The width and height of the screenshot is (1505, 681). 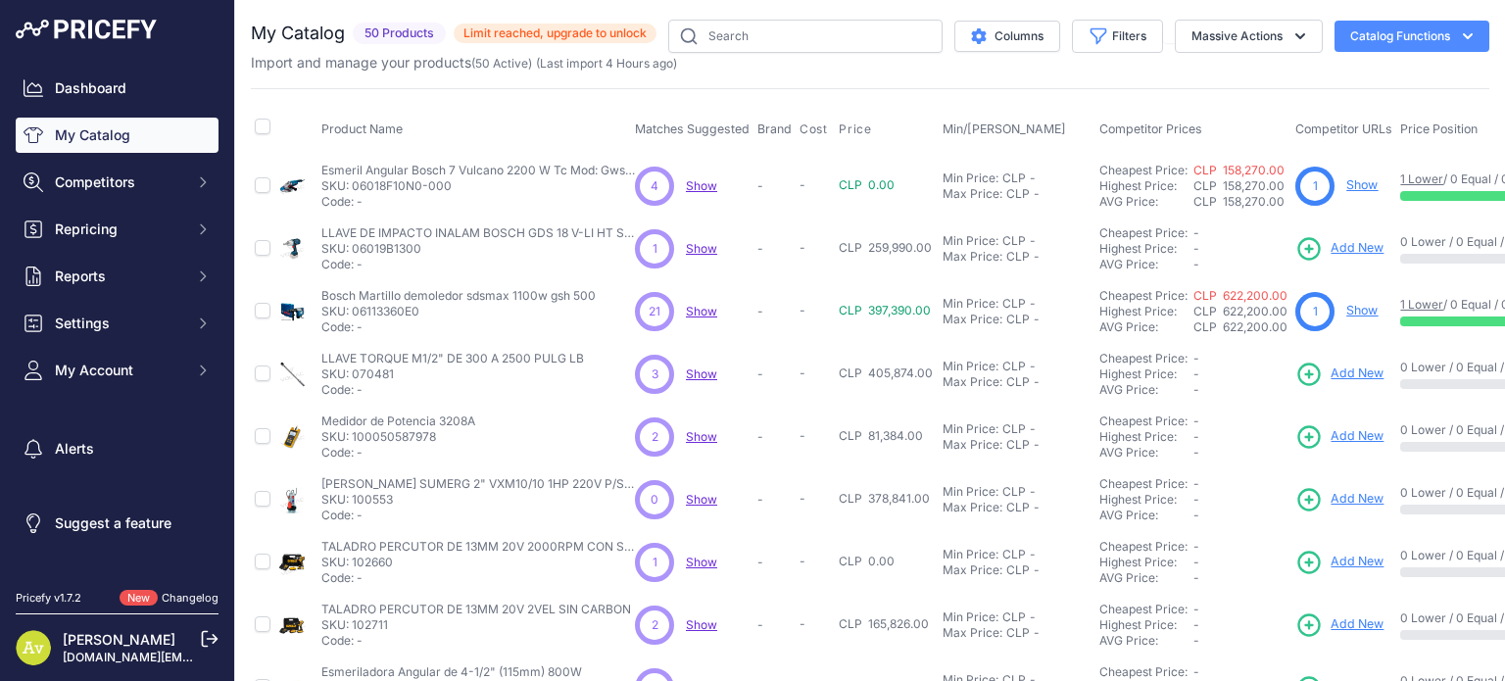 What do you see at coordinates (813, 129) in the screenshot?
I see `span: Cost` at bounding box center [813, 129].